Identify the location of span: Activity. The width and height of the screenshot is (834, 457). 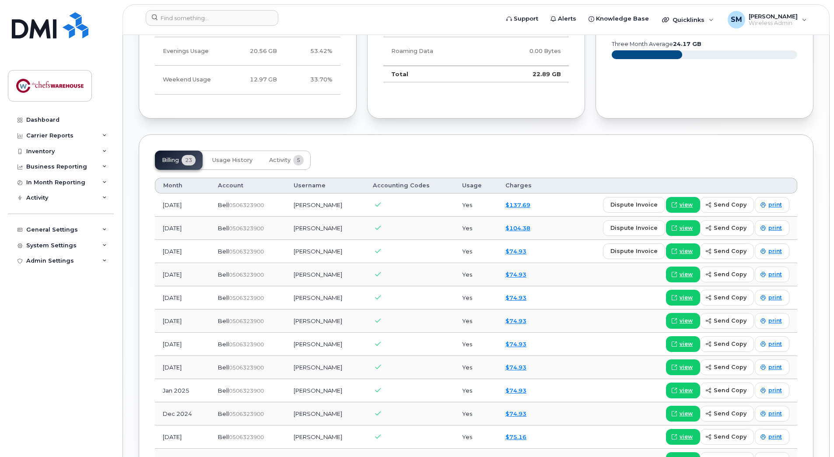
(280, 160).